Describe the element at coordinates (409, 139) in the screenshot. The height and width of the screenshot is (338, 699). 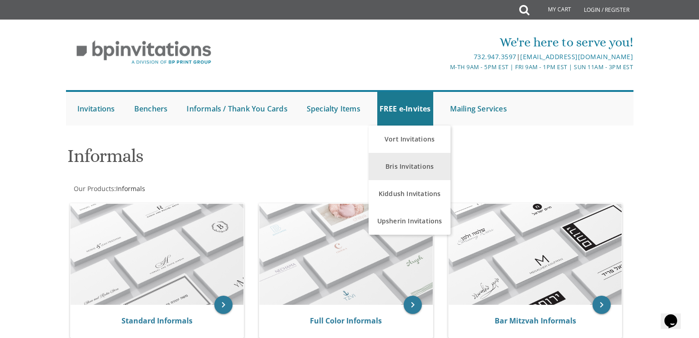
I see `a: Vort Invitations` at that location.